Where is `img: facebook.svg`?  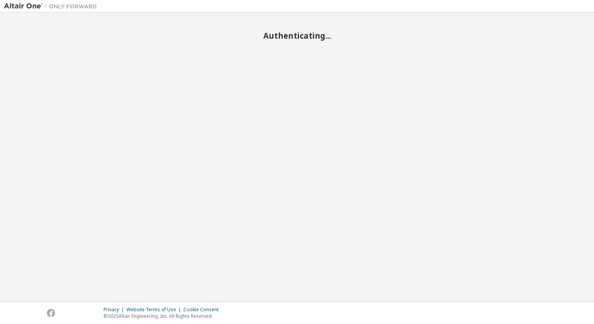 img: facebook.svg is located at coordinates (51, 313).